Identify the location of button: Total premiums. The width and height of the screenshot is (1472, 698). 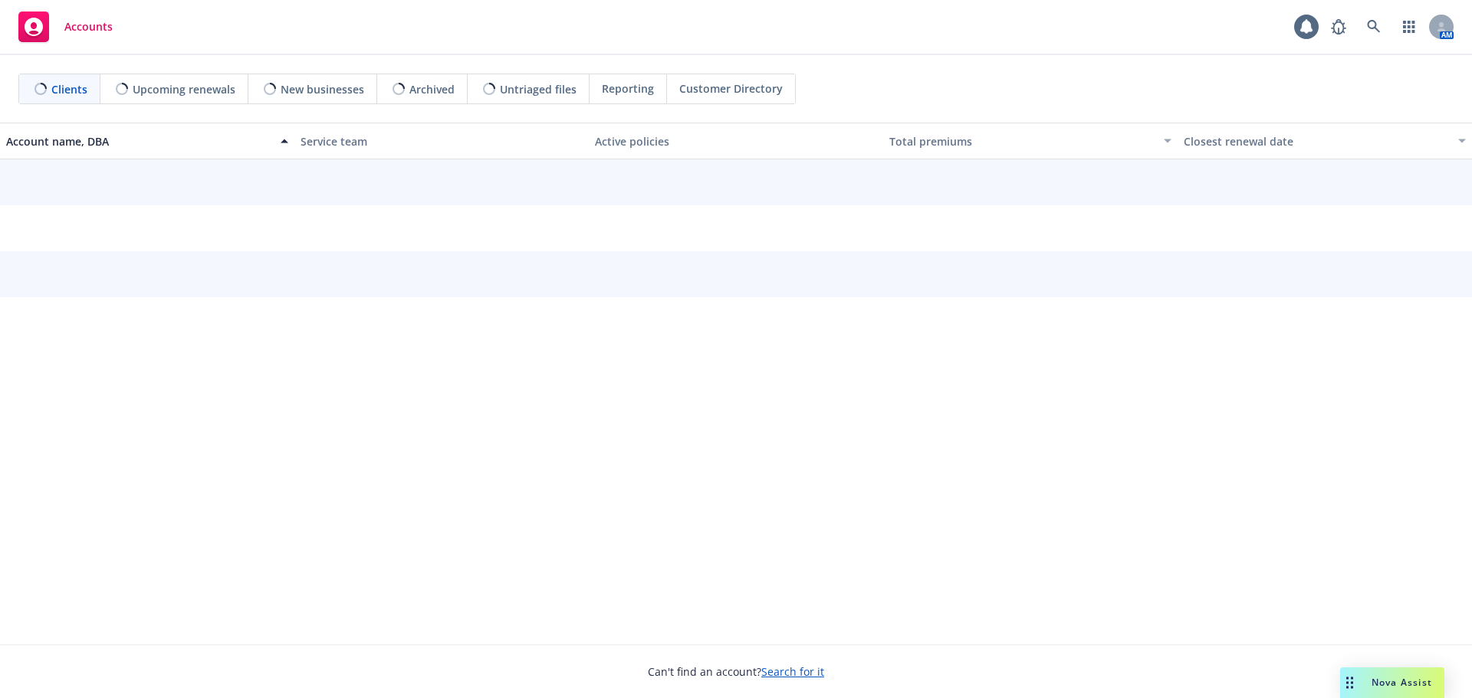
(1030, 141).